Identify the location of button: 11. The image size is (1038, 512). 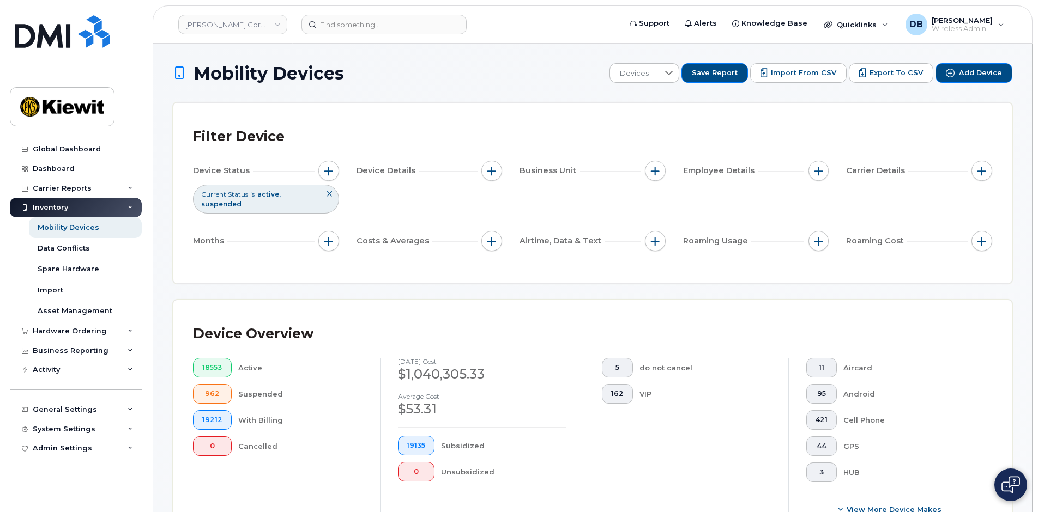
(821, 368).